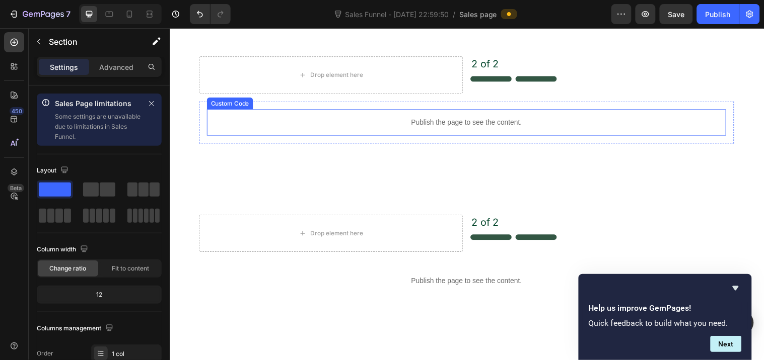  Describe the element at coordinates (76, 329) in the screenshot. I see `div: Columns management` at that location.